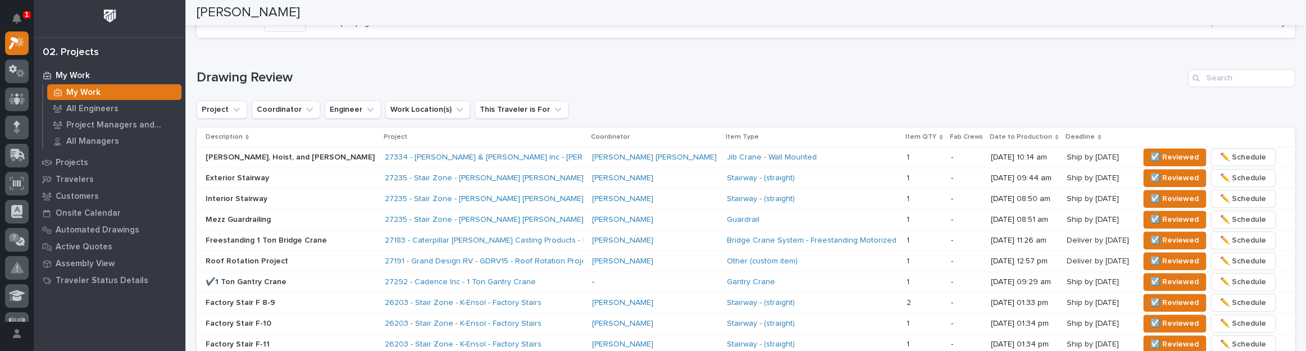  Describe the element at coordinates (910, 302) in the screenshot. I see `p: 2` at that location.